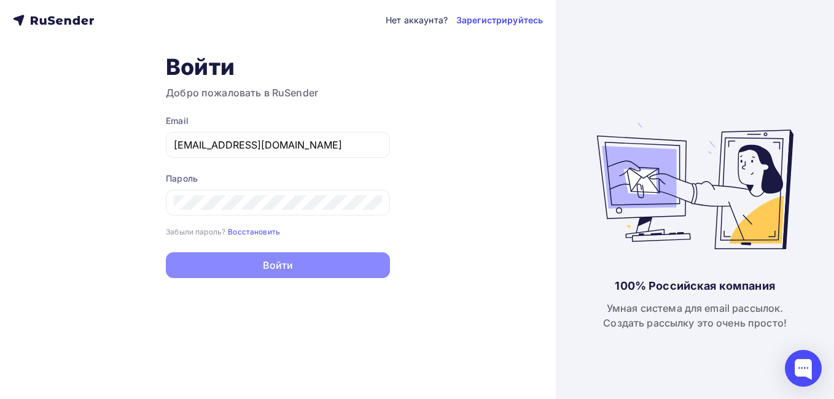 This screenshot has height=399, width=834. Describe the element at coordinates (694, 316) in the screenshot. I see `div: Умная система для email рассылок. Создать рассылку это очень просто!` at that location.